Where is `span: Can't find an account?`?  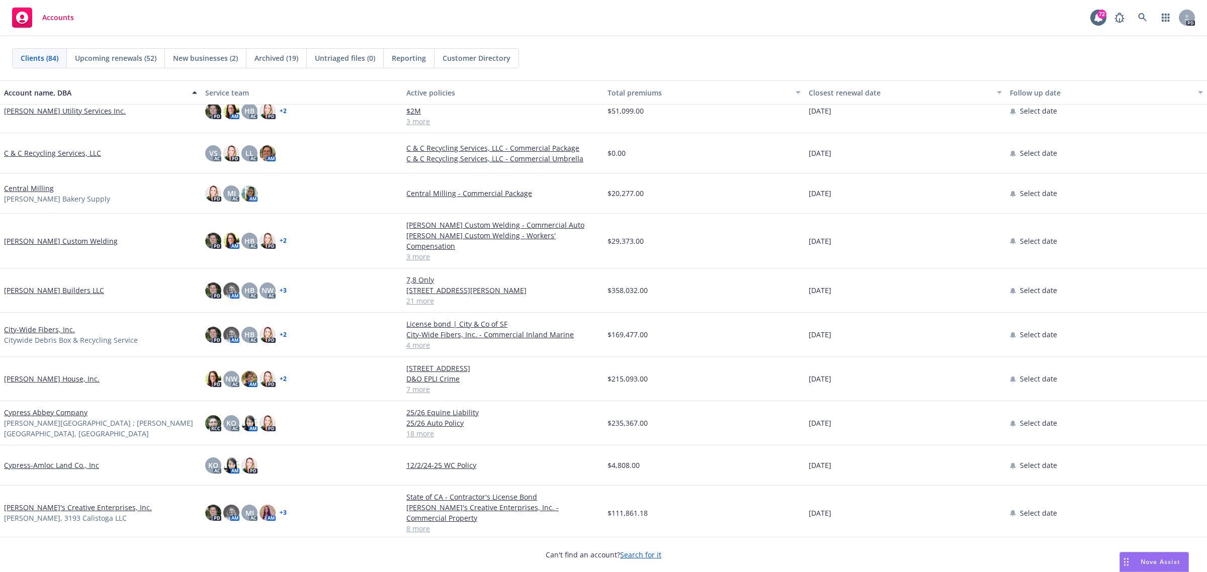
span: Can't find an account? is located at coordinates (604, 555).